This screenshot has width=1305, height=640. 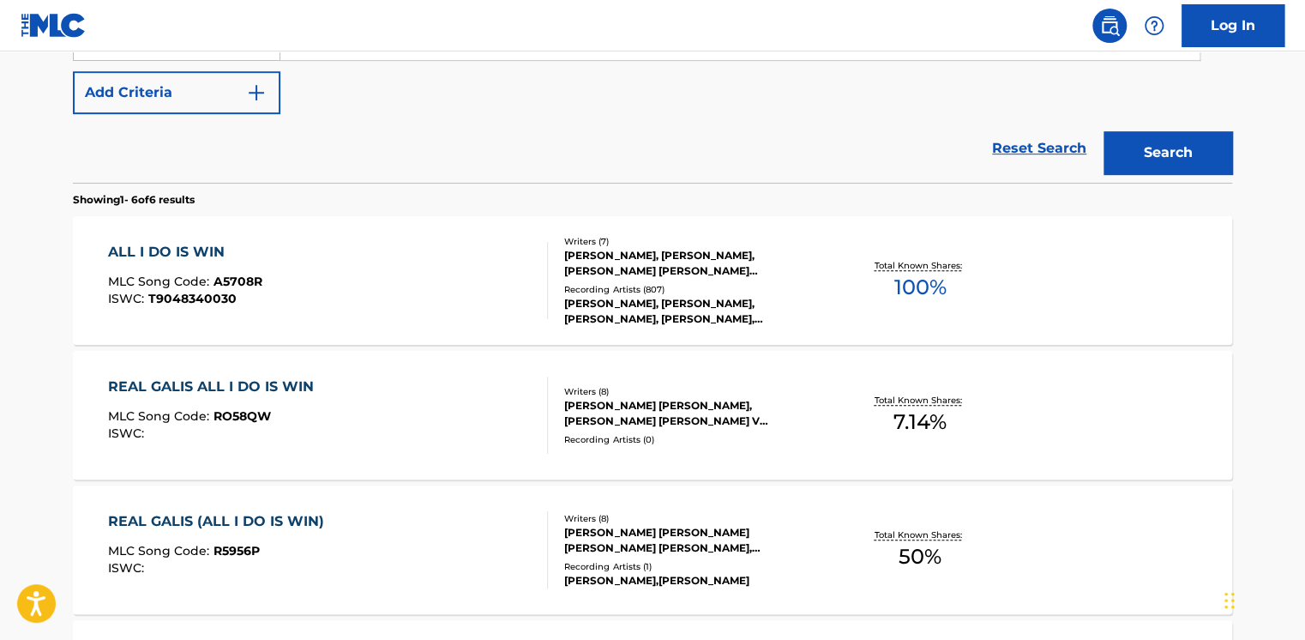 I want to click on img: help, so click(x=1154, y=26).